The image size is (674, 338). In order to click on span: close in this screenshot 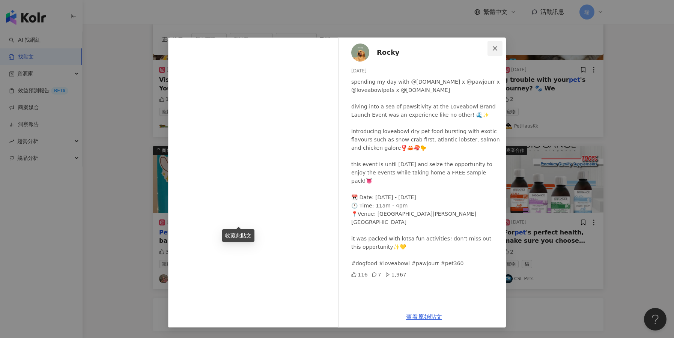, I will do `click(495, 48)`.